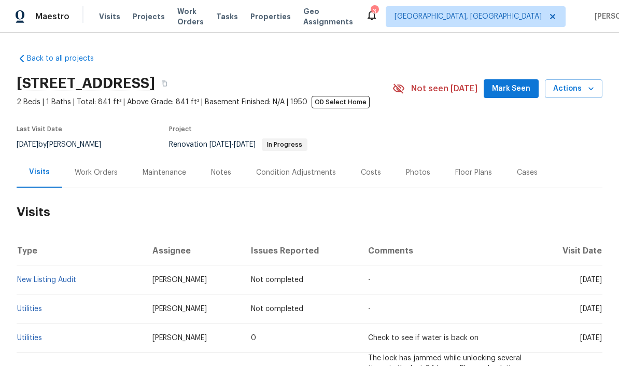  Describe the element at coordinates (310, 212) in the screenshot. I see `h2: Visits` at that location.